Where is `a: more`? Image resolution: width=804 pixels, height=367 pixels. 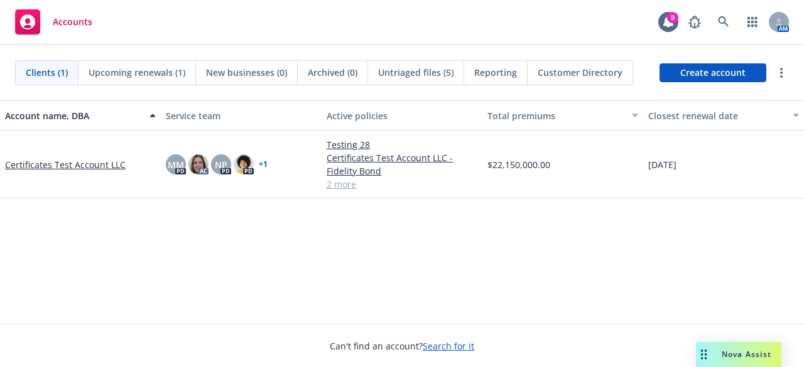
a: more is located at coordinates (781, 73).